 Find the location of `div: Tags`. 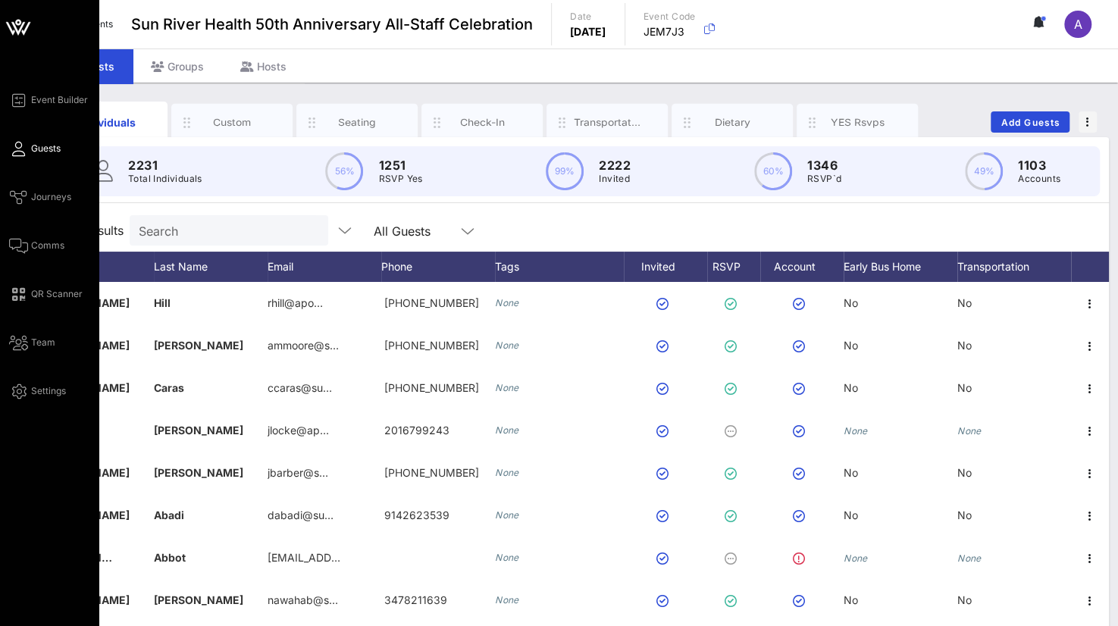

div: Tags is located at coordinates (560, 267).